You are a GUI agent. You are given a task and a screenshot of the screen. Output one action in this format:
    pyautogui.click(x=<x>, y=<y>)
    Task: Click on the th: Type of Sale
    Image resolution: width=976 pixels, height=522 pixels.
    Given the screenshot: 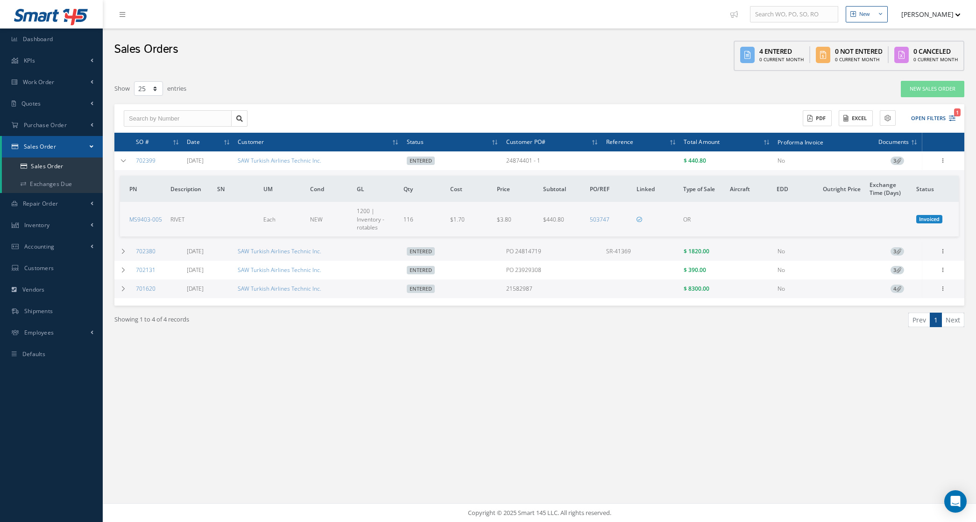 What is the action you would take?
    pyautogui.click(x=703, y=189)
    